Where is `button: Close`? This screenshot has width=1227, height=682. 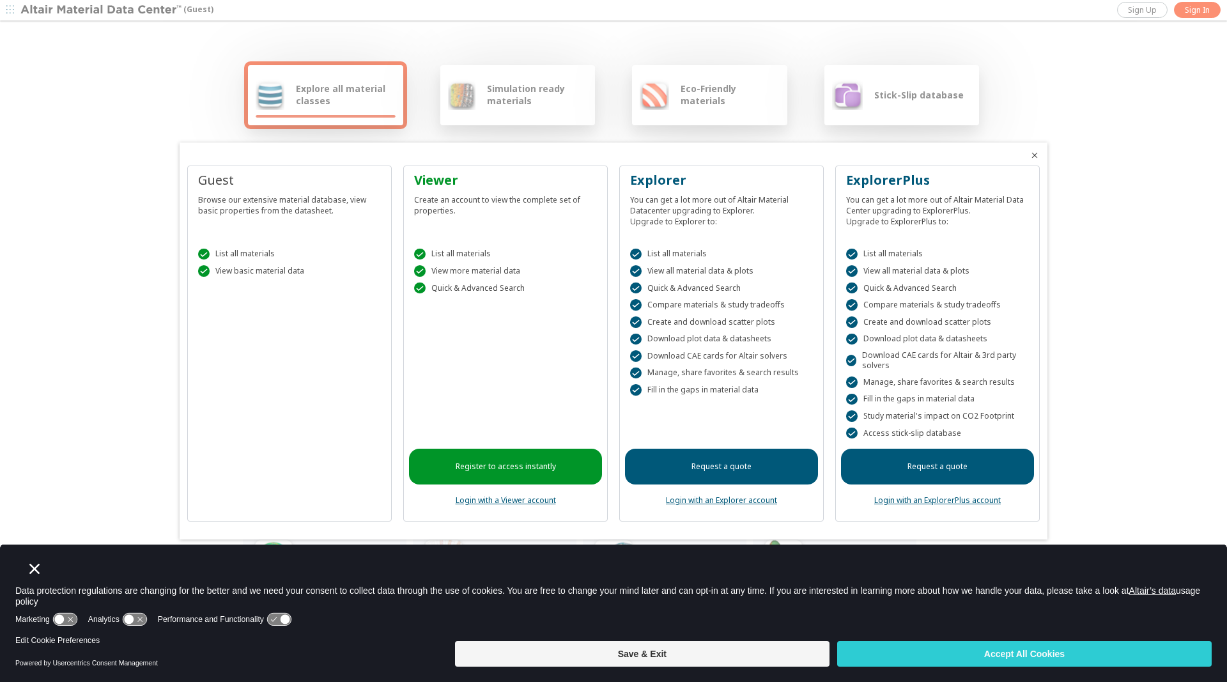 button: Close is located at coordinates (1035, 155).